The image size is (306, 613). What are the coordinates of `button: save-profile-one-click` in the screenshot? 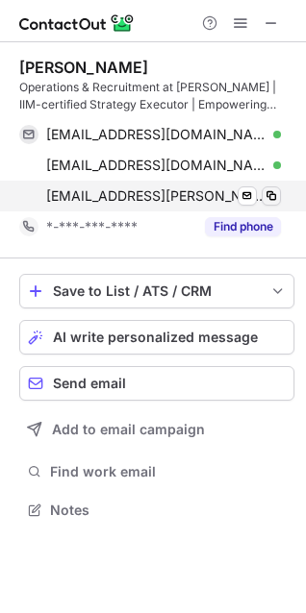 It's located at (157, 291).